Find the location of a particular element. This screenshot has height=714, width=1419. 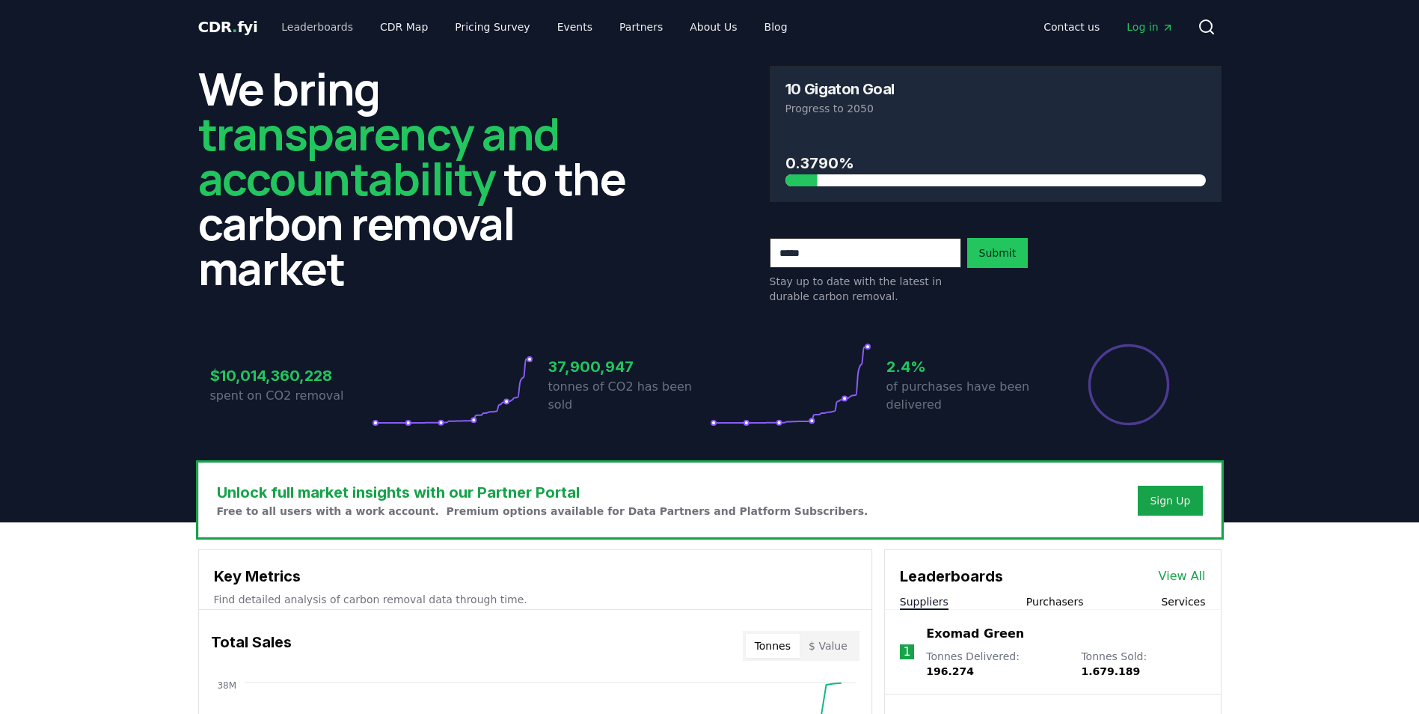

h3: 2.4% is located at coordinates (967, 367).